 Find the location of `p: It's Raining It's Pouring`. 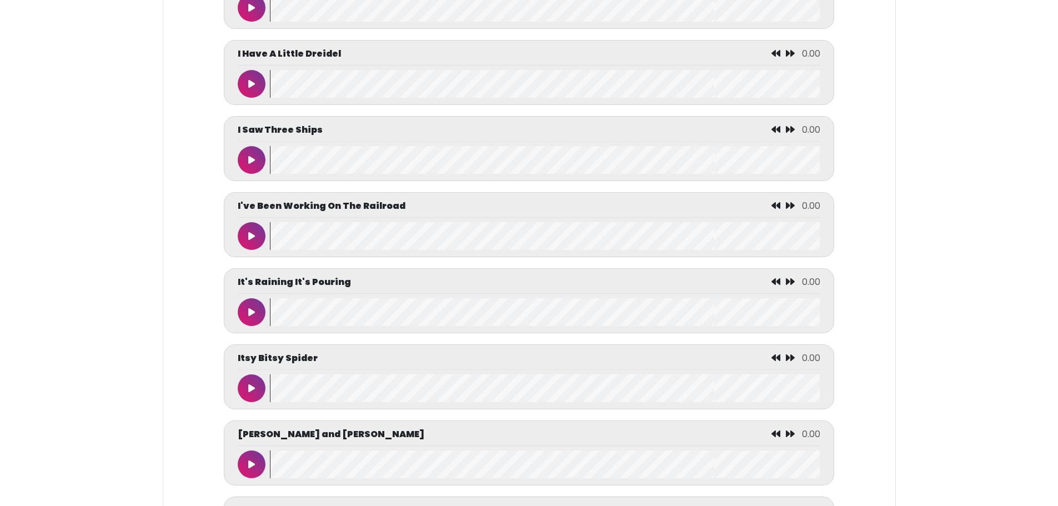

p: It's Raining It's Pouring is located at coordinates (294, 282).